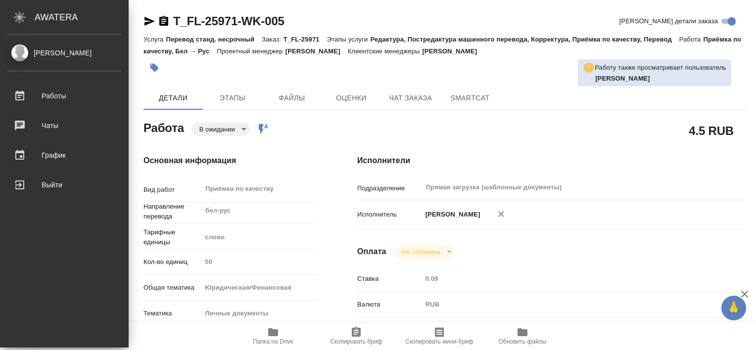 The width and height of the screenshot is (756, 350). What do you see at coordinates (568, 305) in the screenshot?
I see `div: RUB` at bounding box center [568, 305].